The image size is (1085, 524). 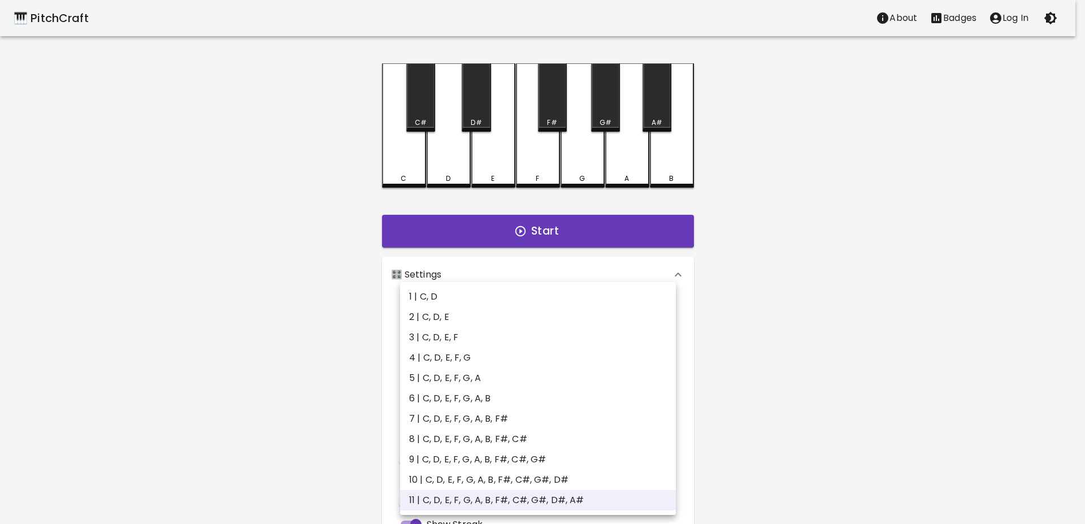 What do you see at coordinates (538, 459) in the screenshot?
I see `li: 9 | C, D, E, F, G, A, B, F#, C#, G#` at bounding box center [538, 459].